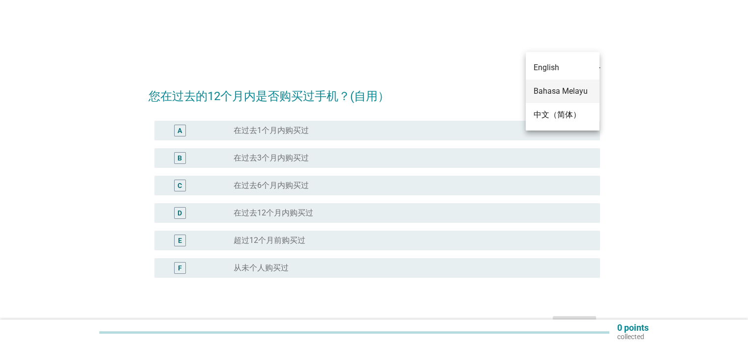 This screenshot has width=748, height=345. What do you see at coordinates (261, 268) in the screenshot?
I see `label: 从未个人购买过` at bounding box center [261, 268].